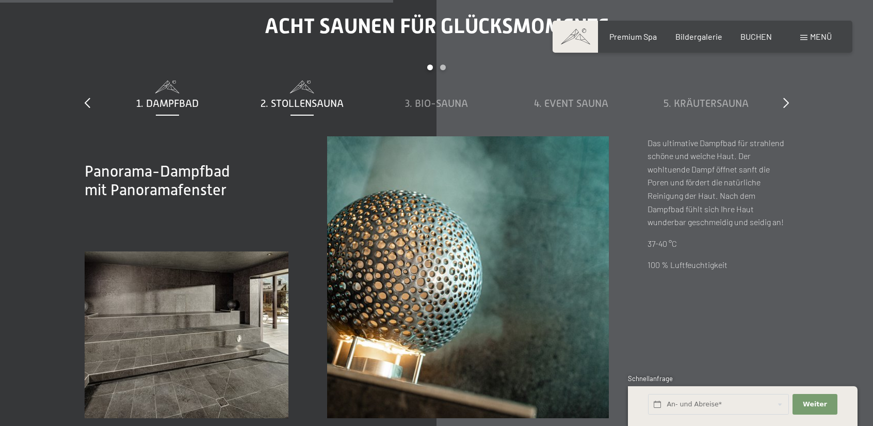  What do you see at coordinates (756, 36) in the screenshot?
I see `span: BUCHEN` at bounding box center [756, 36].